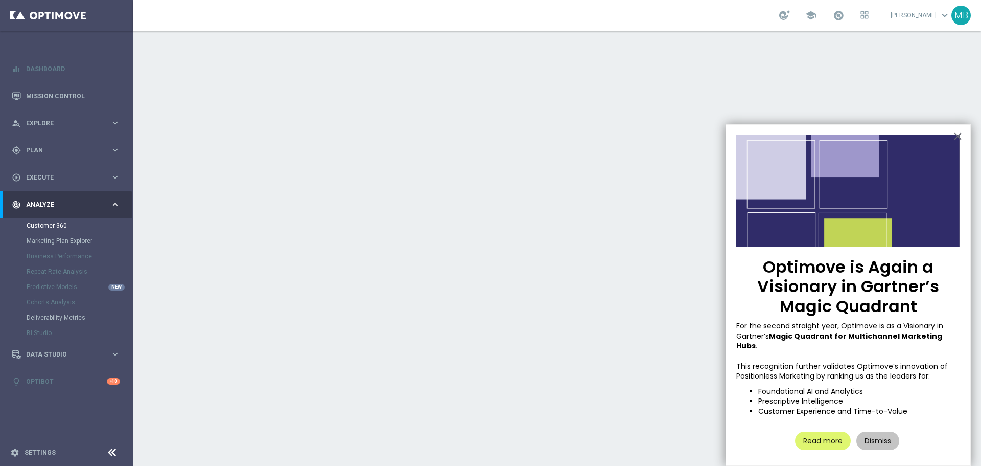  What do you see at coordinates (15, 452) in the screenshot?
I see `i: settings` at bounding box center [15, 452].